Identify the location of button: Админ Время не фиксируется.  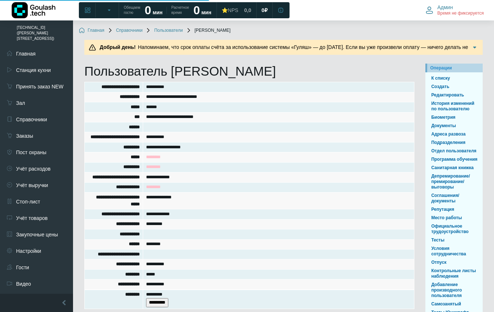
(455, 10).